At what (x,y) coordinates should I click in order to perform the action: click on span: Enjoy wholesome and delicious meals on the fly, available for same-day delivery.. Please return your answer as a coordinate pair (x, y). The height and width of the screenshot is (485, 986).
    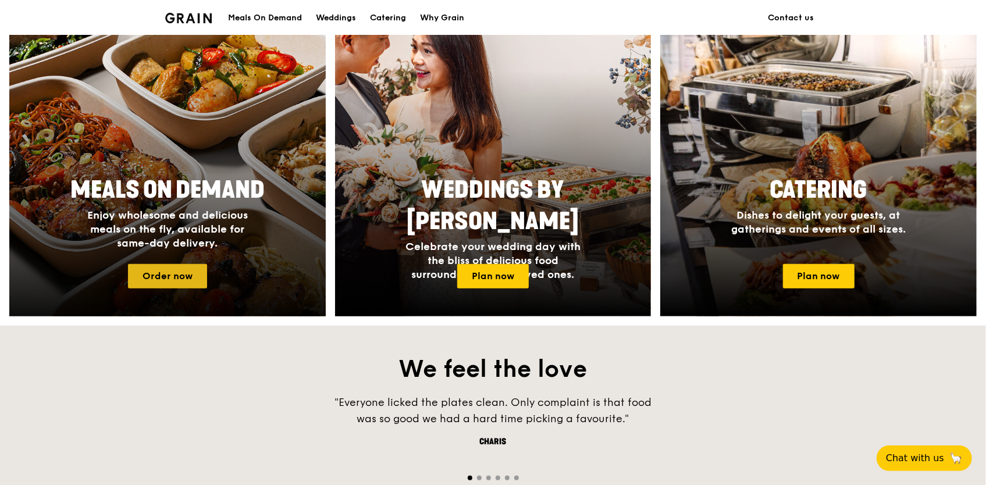
    Looking at the image, I should click on (168, 229).